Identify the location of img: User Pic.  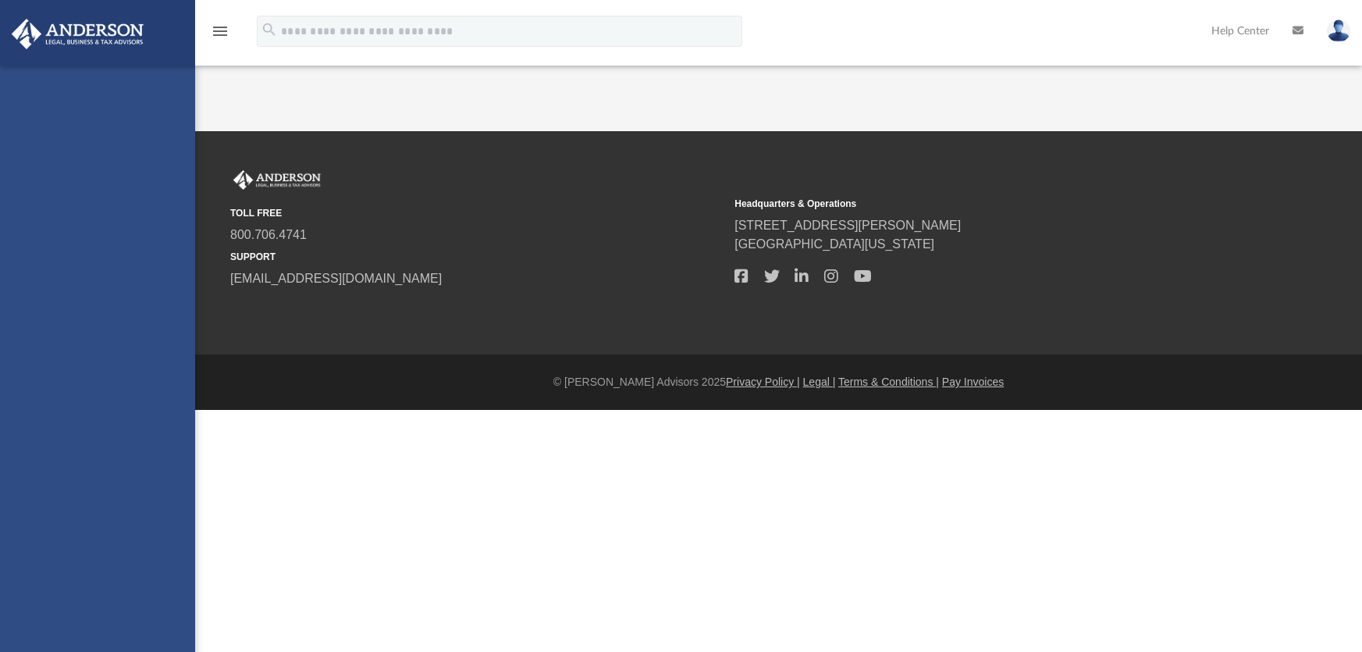
(1338, 30).